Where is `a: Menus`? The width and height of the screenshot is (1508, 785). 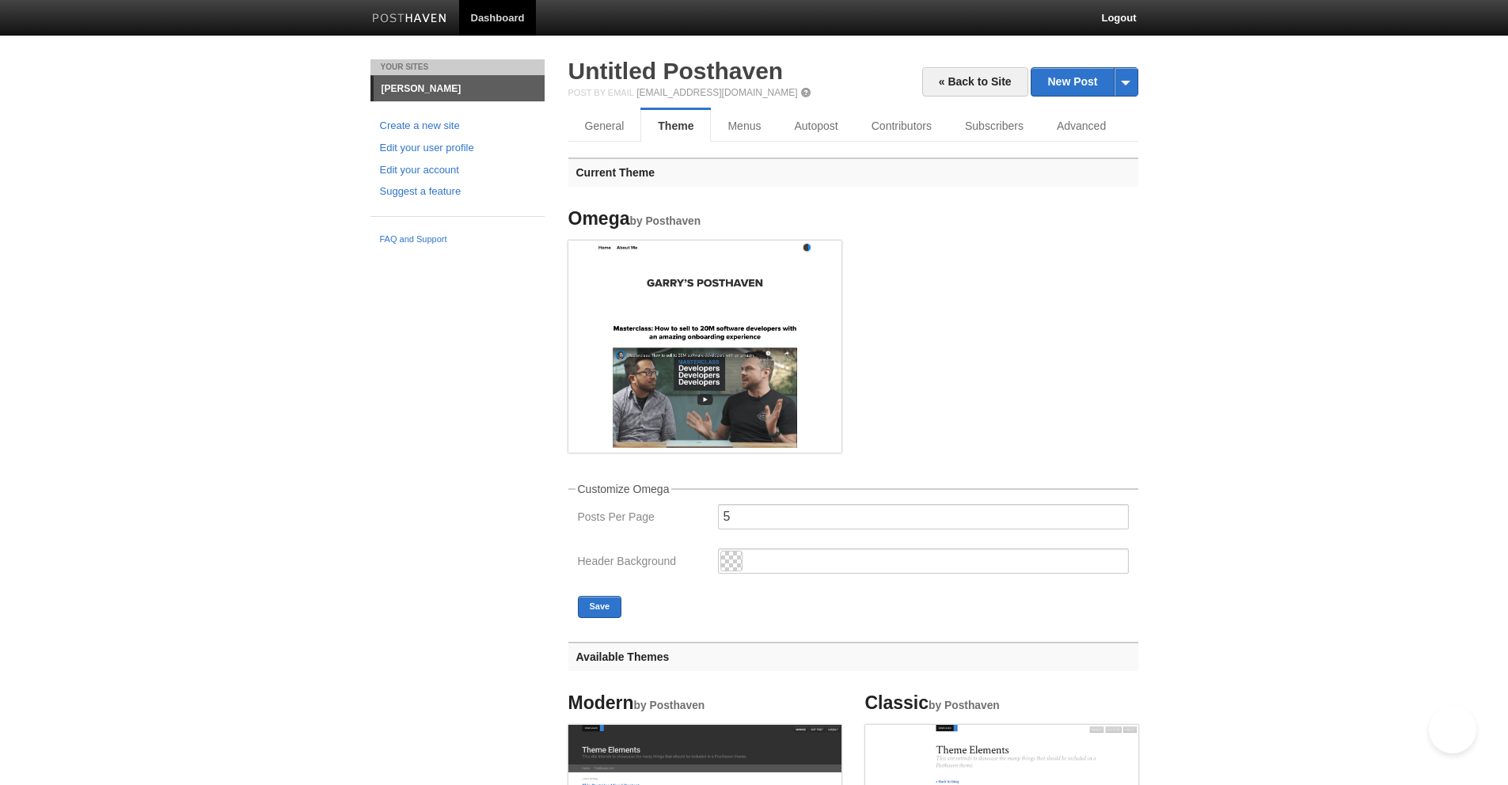
a: Menus is located at coordinates (744, 126).